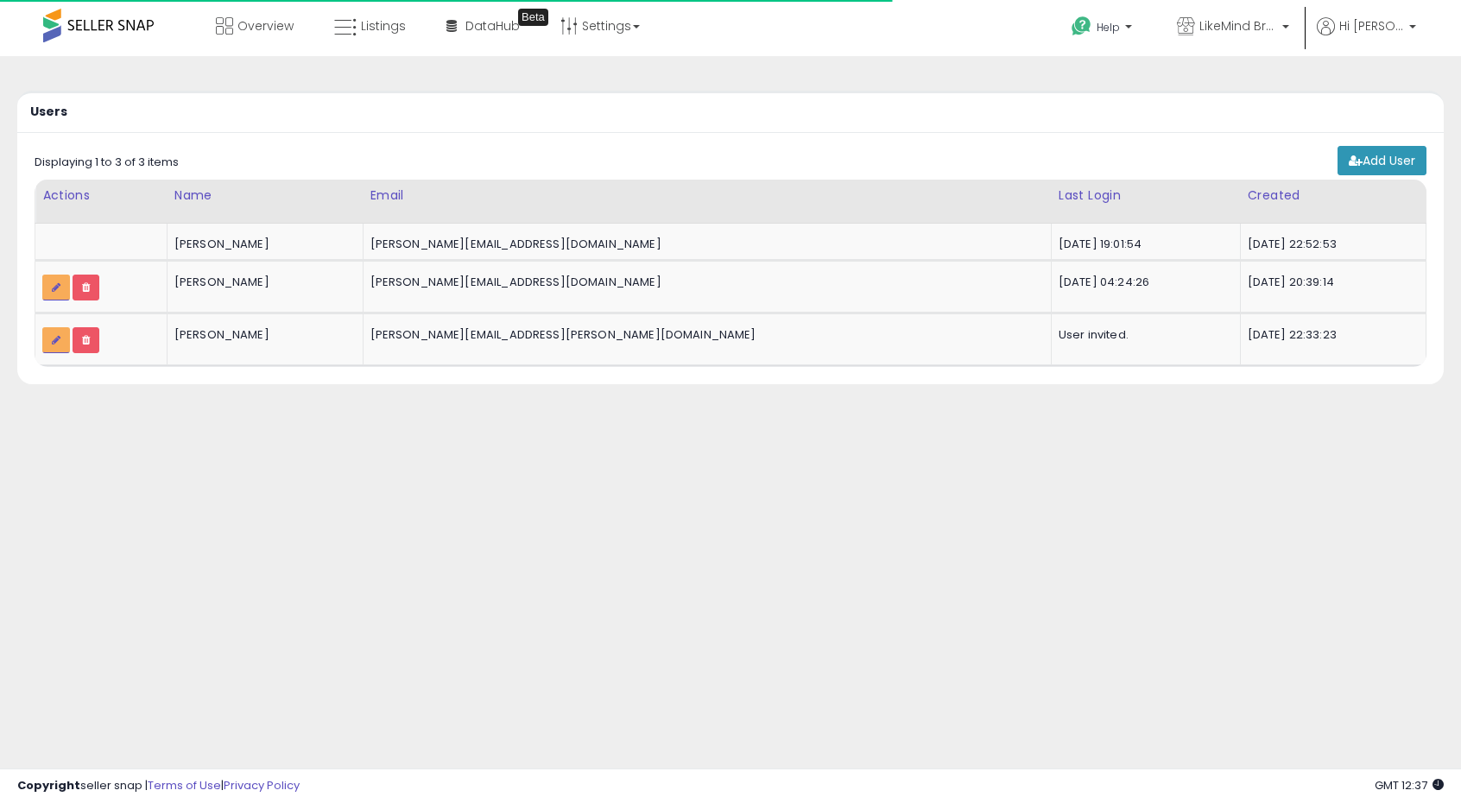 Image resolution: width=1461 pixels, height=803 pixels. What do you see at coordinates (492, 26) in the screenshot?
I see `span: DataHub` at bounding box center [492, 26].